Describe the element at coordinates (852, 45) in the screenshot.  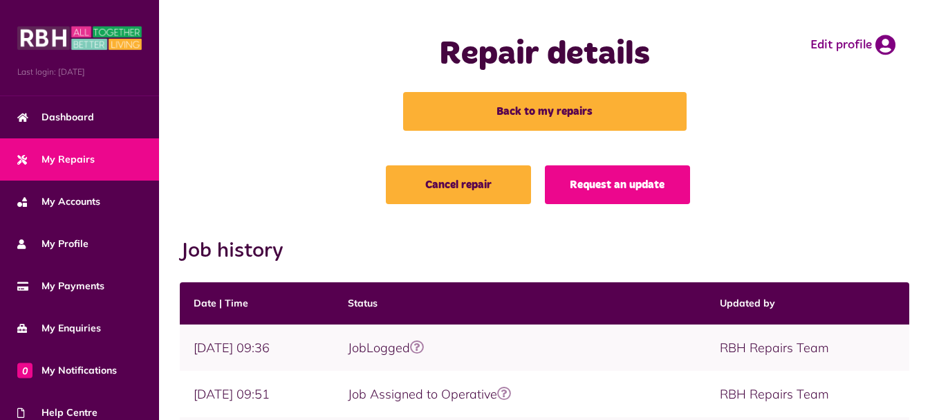
I see `a: Edit profile` at that location.